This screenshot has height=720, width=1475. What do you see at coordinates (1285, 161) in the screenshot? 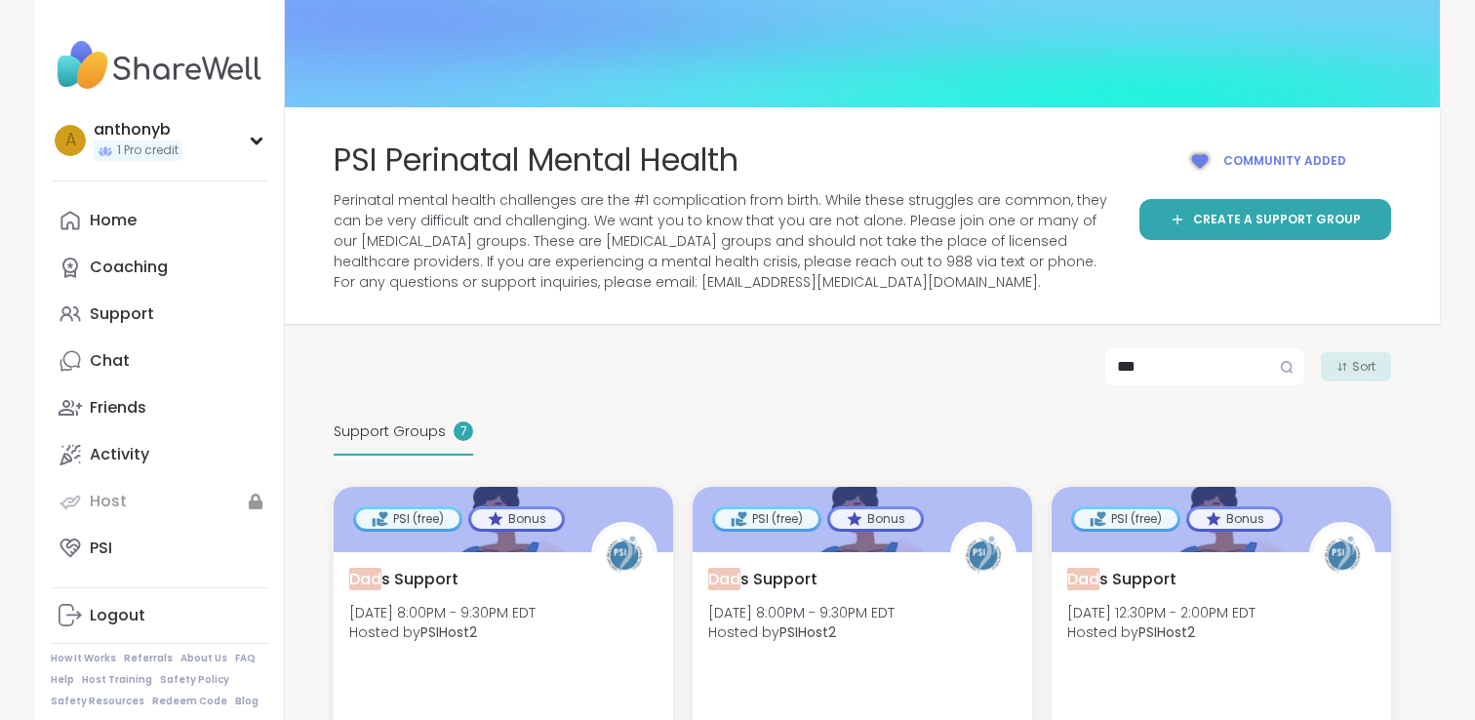
I see `span: Community added` at bounding box center [1285, 161].